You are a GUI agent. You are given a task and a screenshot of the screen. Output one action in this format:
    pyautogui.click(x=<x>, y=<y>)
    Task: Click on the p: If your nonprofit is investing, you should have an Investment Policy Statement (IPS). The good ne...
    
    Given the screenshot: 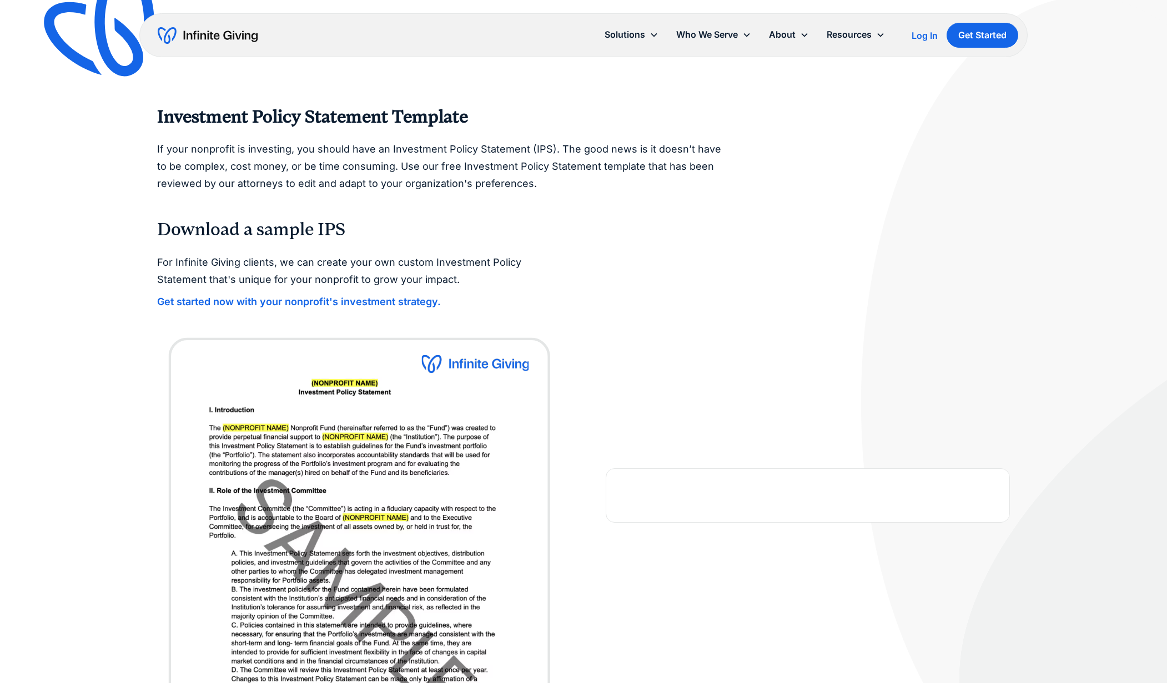 What is the action you would take?
    pyautogui.click(x=441, y=166)
    